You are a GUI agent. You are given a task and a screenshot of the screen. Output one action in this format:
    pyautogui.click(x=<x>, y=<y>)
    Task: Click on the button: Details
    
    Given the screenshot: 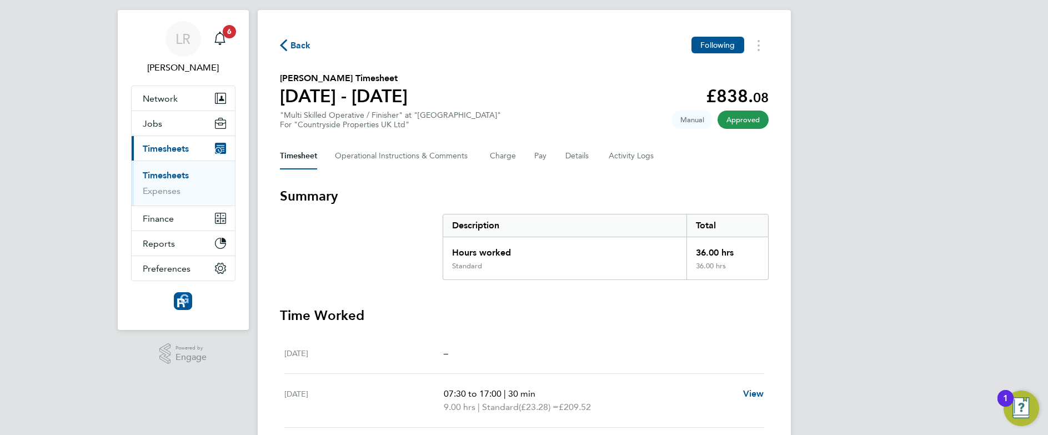 What is the action you would take?
    pyautogui.click(x=578, y=156)
    